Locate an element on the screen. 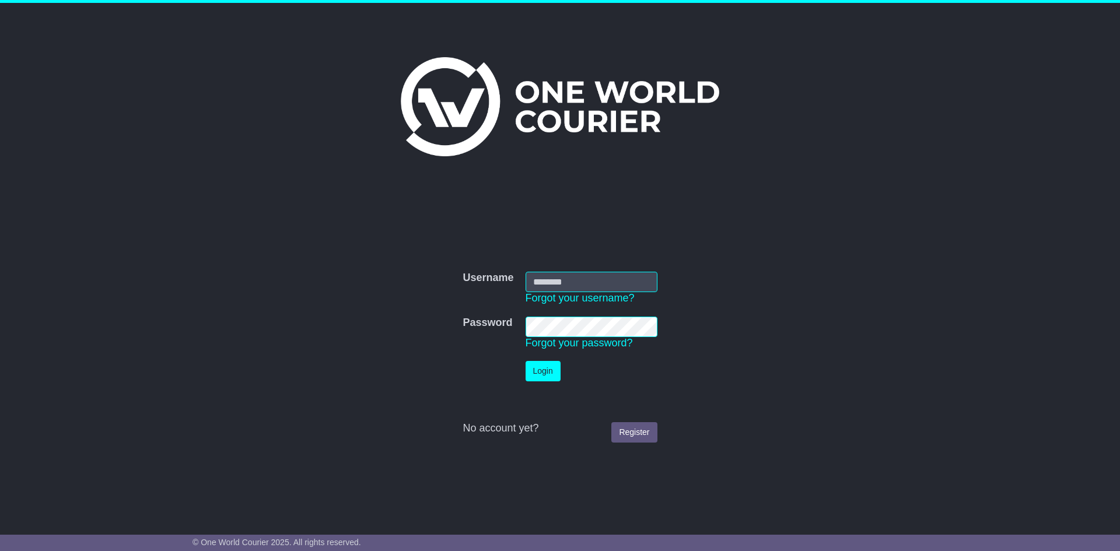 This screenshot has height=551, width=1120. img: One World is located at coordinates (560, 107).